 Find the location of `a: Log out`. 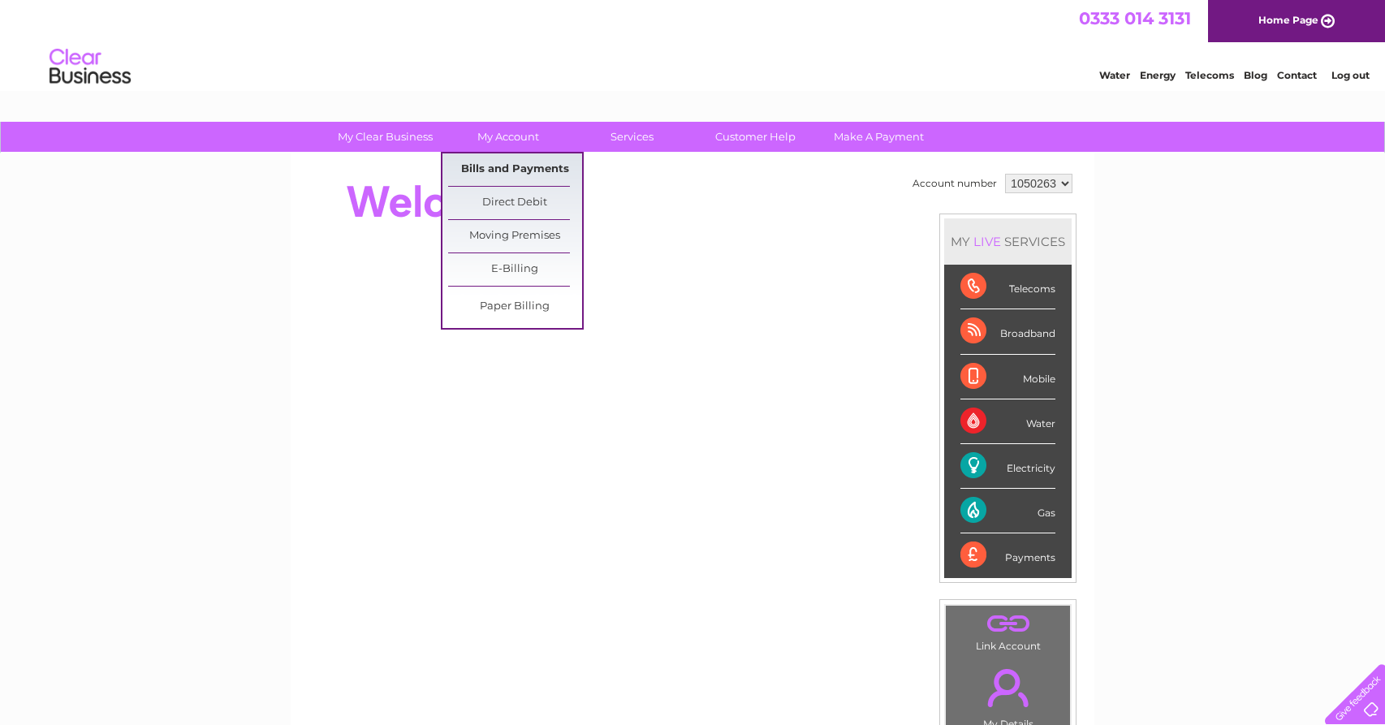

a: Log out is located at coordinates (1350, 75).